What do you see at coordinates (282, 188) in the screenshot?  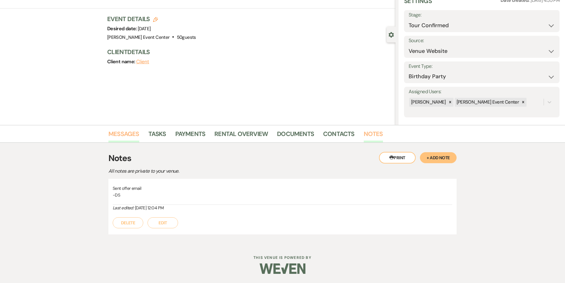 I see `p: Sent offer email` at bounding box center [282, 188].